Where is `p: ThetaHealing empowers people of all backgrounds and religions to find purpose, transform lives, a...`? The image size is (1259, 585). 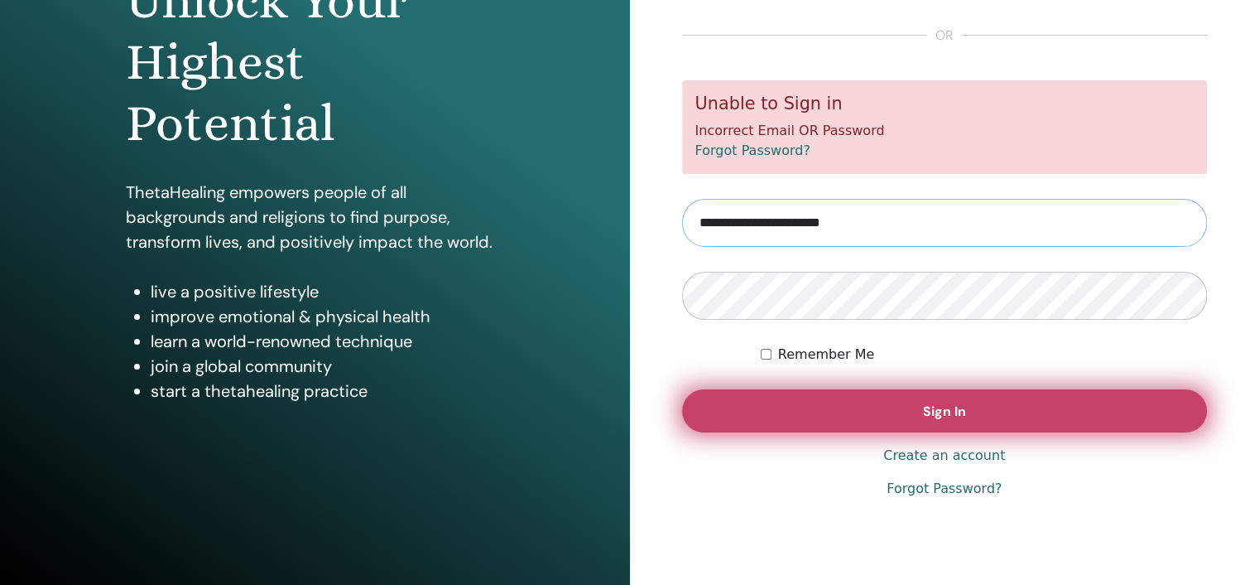
p: ThetaHealing empowers people of all backgrounds and religions to find purpose, transform lives, a... is located at coordinates (315, 217).